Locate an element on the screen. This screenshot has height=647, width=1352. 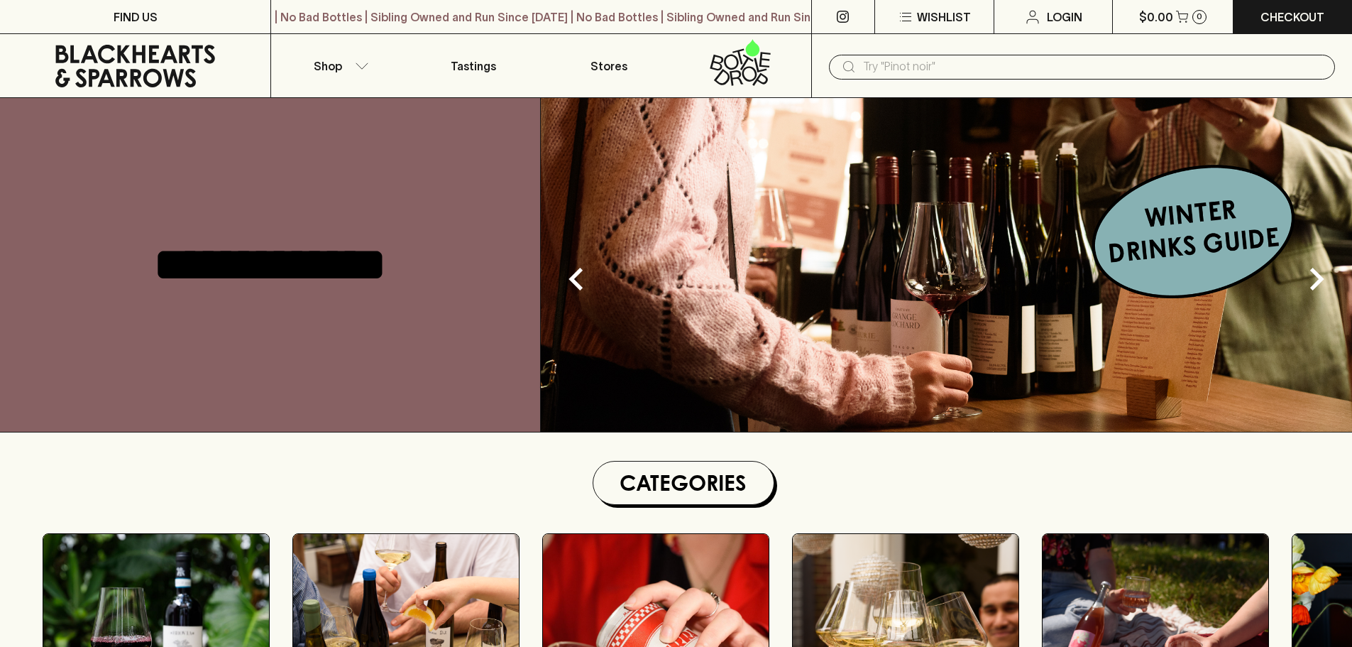
p: Shop is located at coordinates (328, 66).